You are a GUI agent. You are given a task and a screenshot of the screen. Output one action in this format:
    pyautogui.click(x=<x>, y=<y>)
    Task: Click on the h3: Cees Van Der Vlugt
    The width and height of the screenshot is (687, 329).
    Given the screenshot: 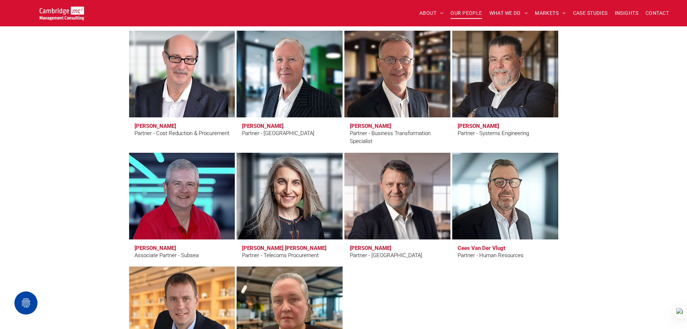 What is the action you would take?
    pyautogui.click(x=482, y=248)
    